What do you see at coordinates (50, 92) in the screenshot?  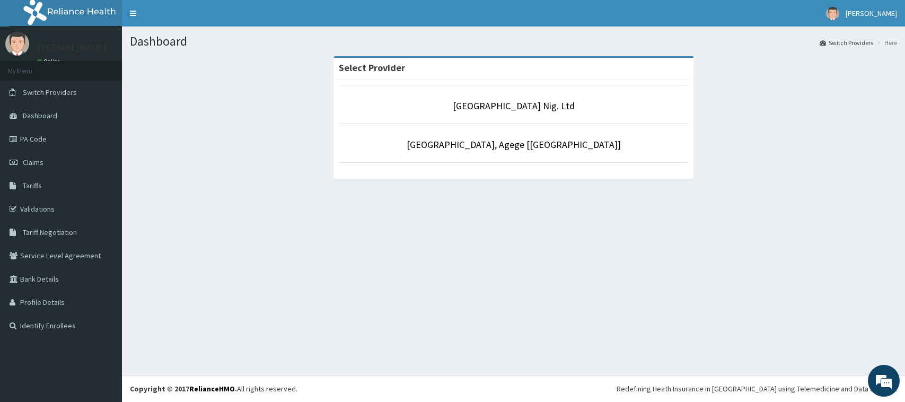 I see `span: Switch Providers` at bounding box center [50, 92].